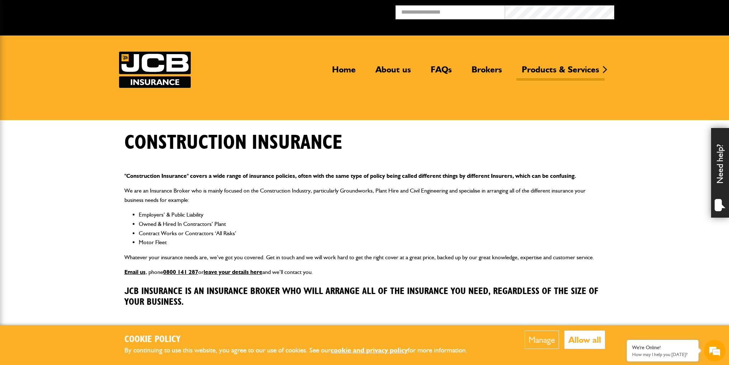  What do you see at coordinates (365, 257) in the screenshot?
I see `p: Whatever your insurance needs are, we’ve got you covered. Get in touch and we will work hard to g...` at bounding box center [365, 257].